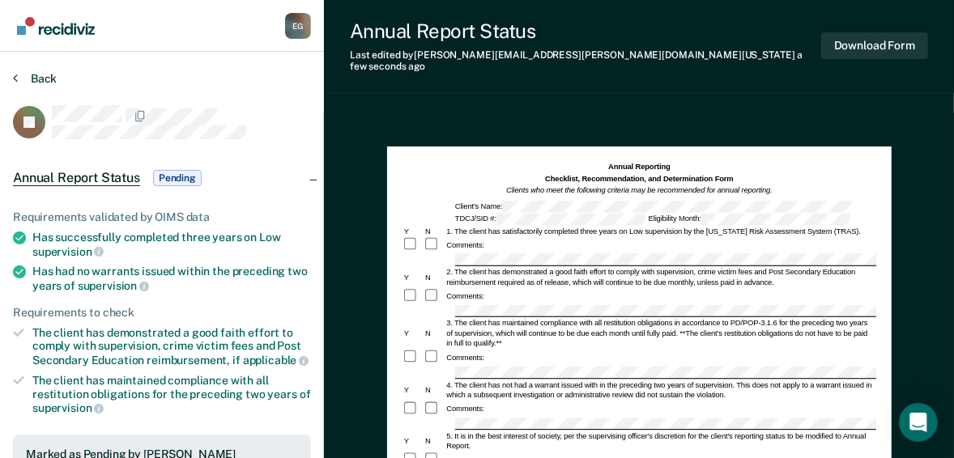 This screenshot has height=458, width=954. I want to click on button: Profile dropdown button, so click(298, 26).